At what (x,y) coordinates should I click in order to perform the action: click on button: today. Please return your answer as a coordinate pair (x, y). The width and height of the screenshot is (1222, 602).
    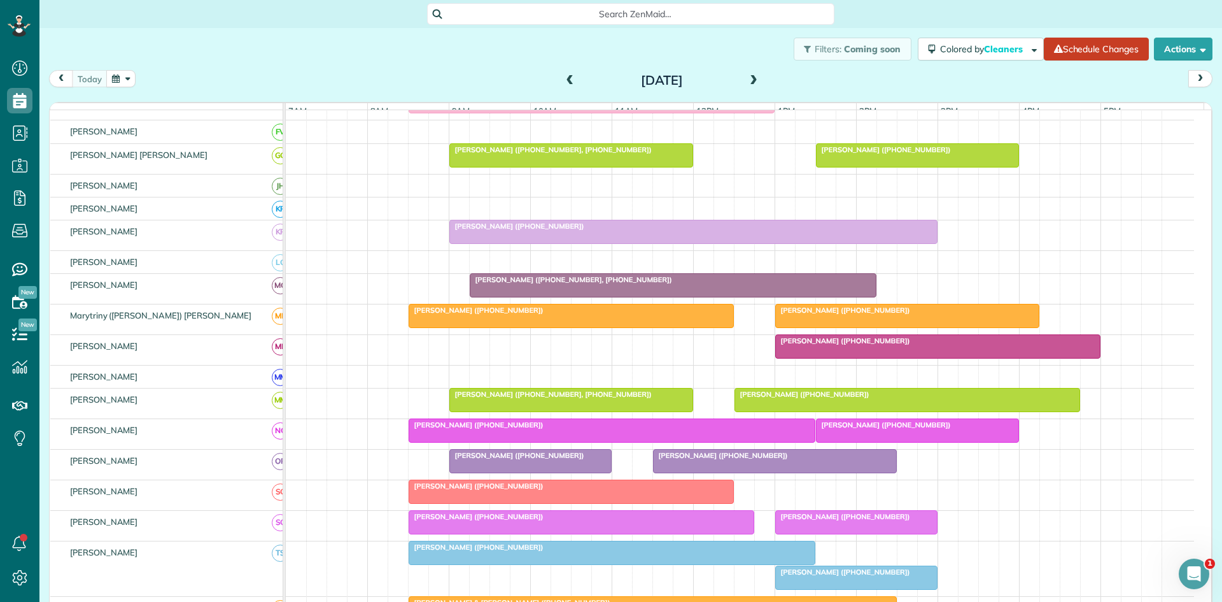
    Looking at the image, I should click on (90, 78).